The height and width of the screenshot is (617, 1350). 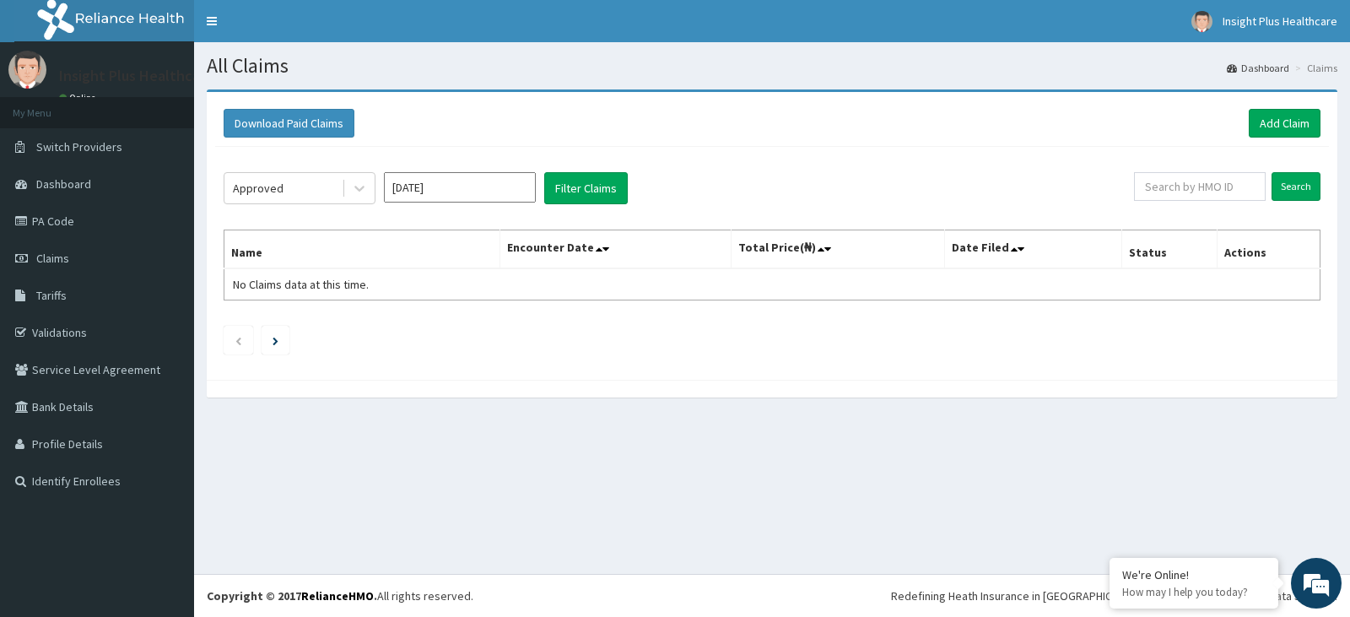 I want to click on th: Date Filed, so click(x=1034, y=250).